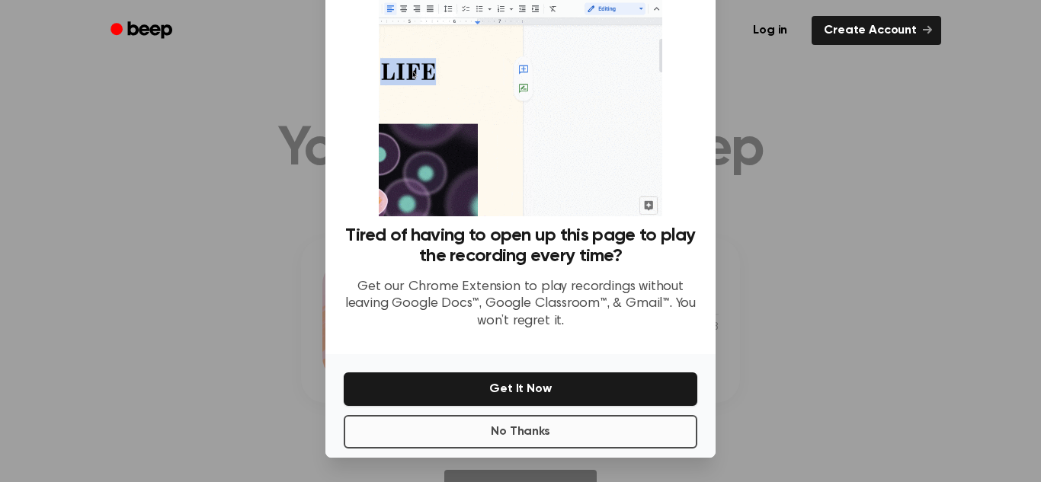 The image size is (1041, 482). What do you see at coordinates (520, 305) in the screenshot?
I see `p: Get our Chrome Extension to play recordings without leaving Google Docs™, Google Classroom™, & Gm...` at bounding box center [520, 305].